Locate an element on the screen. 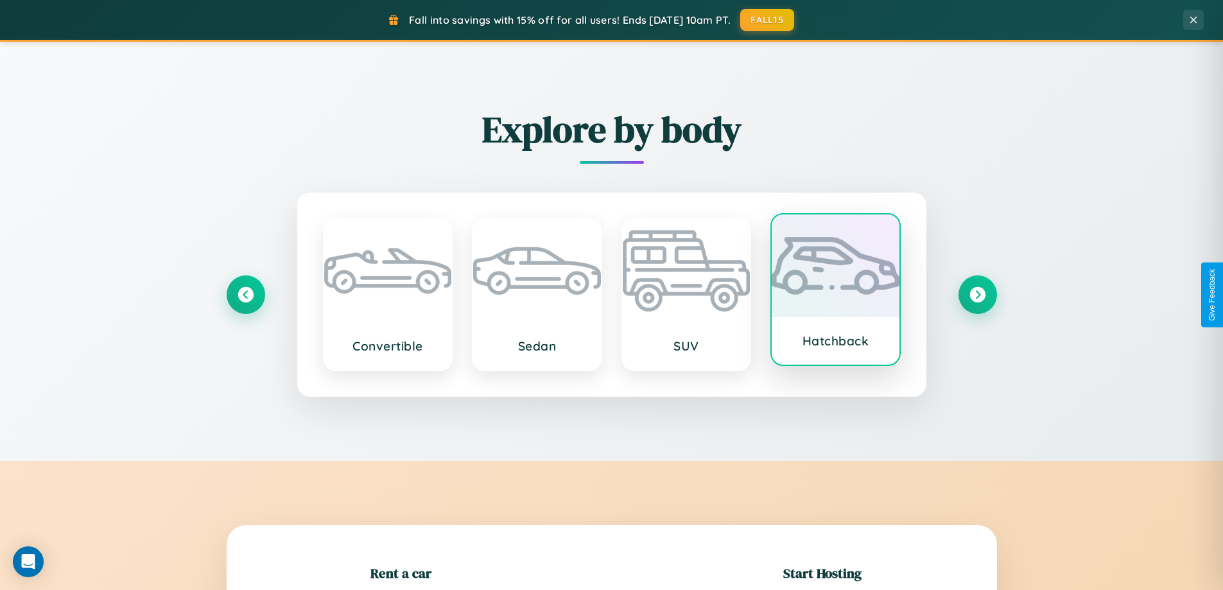  h3: Sedan is located at coordinates (537, 346).